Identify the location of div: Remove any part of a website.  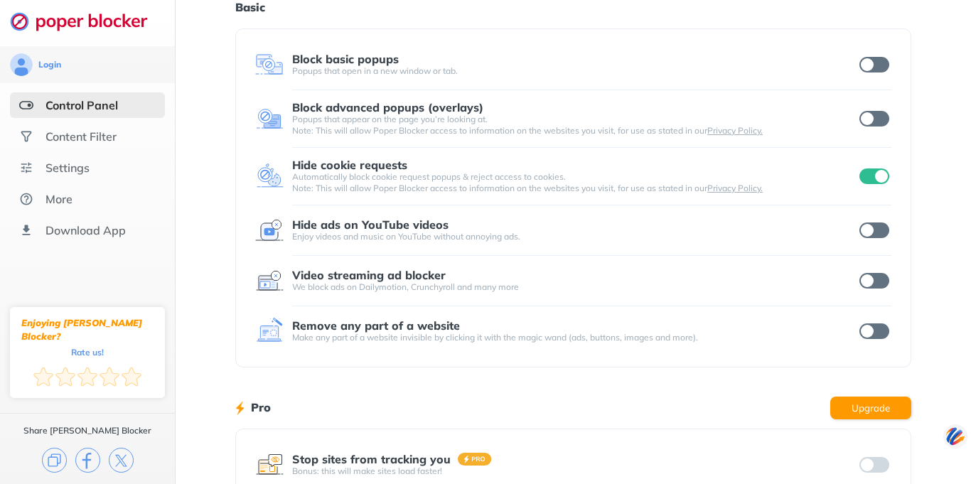
(376, 326).